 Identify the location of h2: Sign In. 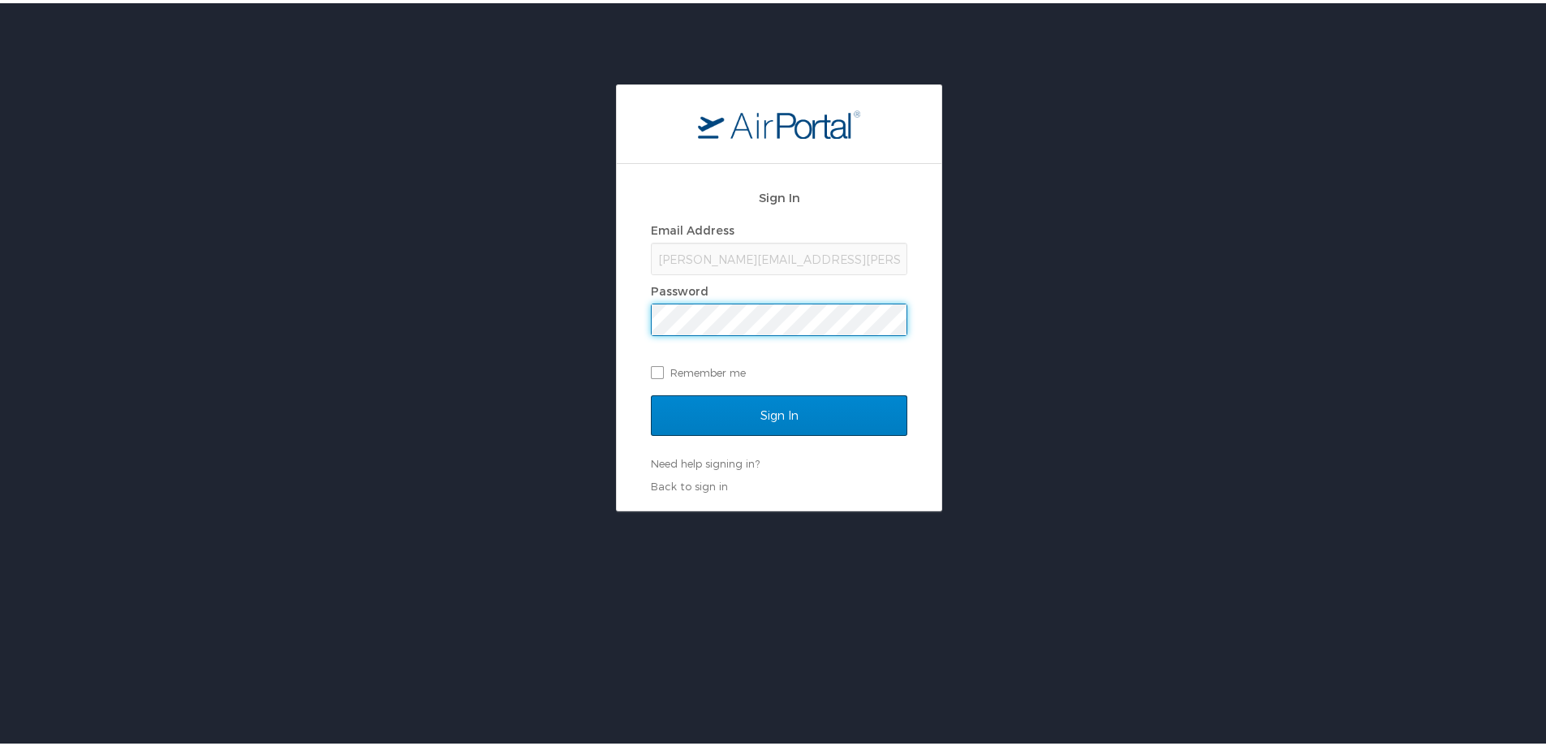
(779, 194).